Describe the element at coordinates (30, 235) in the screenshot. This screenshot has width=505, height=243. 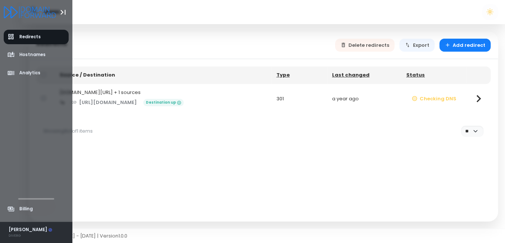
I see `div: DIVERG` at that location.